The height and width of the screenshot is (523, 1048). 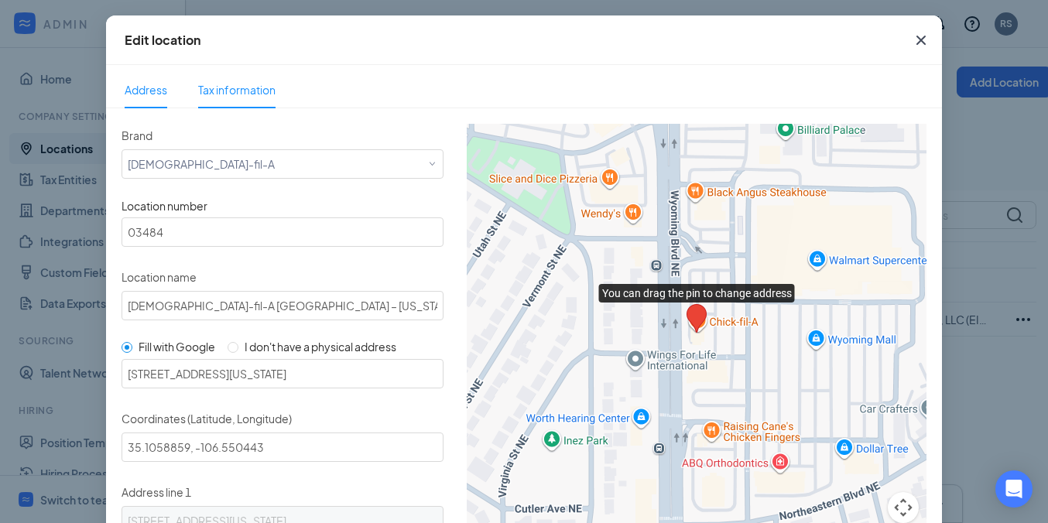 I want to click on span: Location name, so click(x=159, y=277).